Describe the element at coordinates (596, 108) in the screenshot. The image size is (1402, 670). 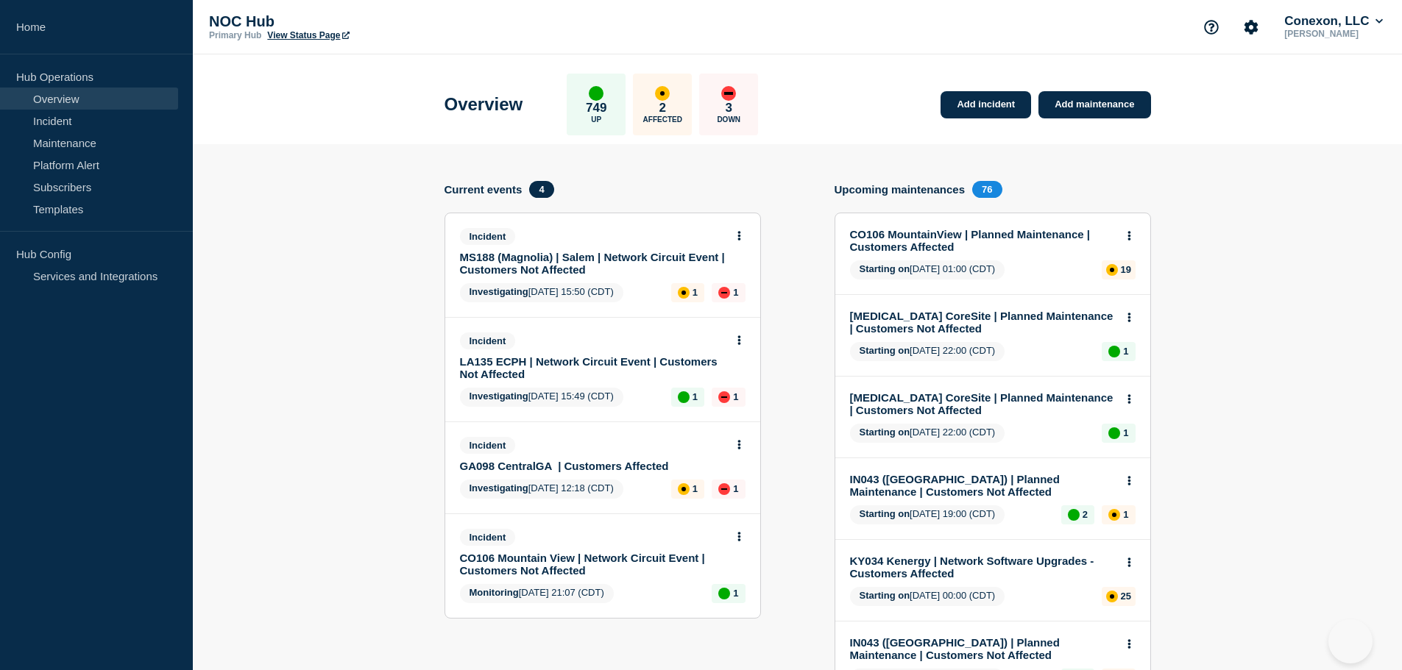
I see `p: 749` at that location.